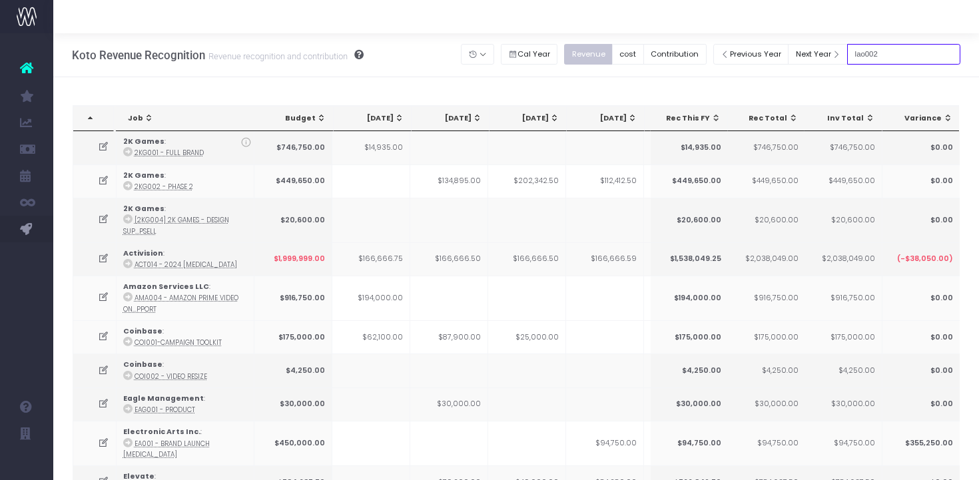 The width and height of the screenshot is (979, 480). Describe the element at coordinates (293, 259) in the screenshot. I see `td: $1,999,999.00` at that location.